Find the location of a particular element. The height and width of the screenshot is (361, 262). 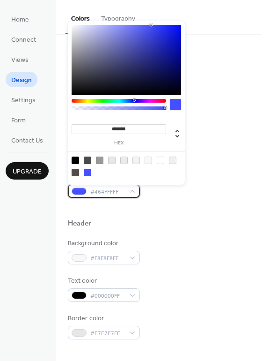

div: rgb(153, 153, 153) is located at coordinates (100, 160).